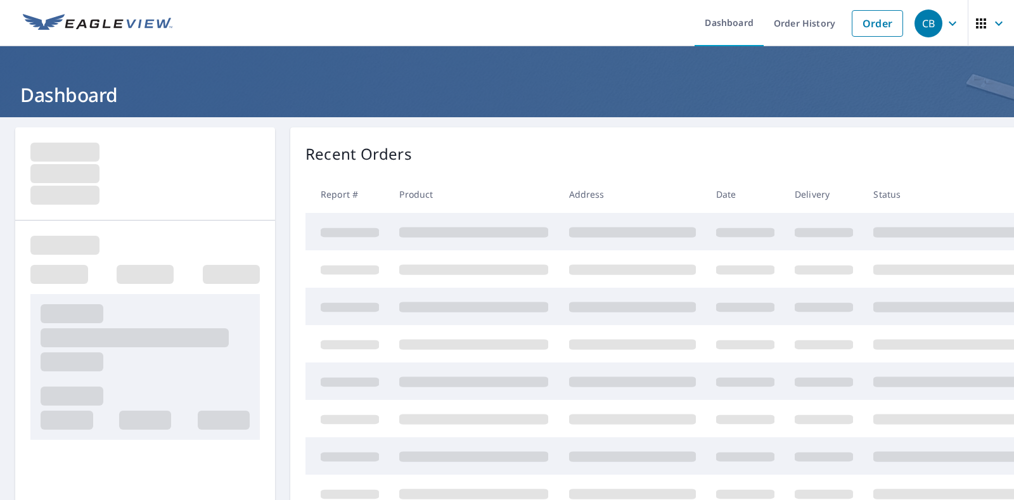 The width and height of the screenshot is (1014, 500). I want to click on th: Product, so click(474, 194).